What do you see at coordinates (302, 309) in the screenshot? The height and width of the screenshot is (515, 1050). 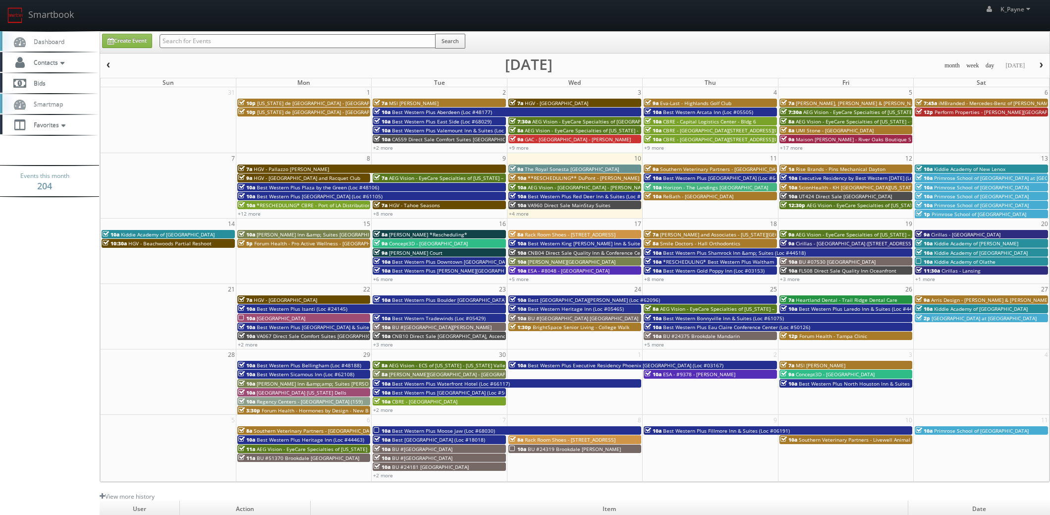 I see `span: Best Western Plus Isanti (Loc #24145)` at bounding box center [302, 309].